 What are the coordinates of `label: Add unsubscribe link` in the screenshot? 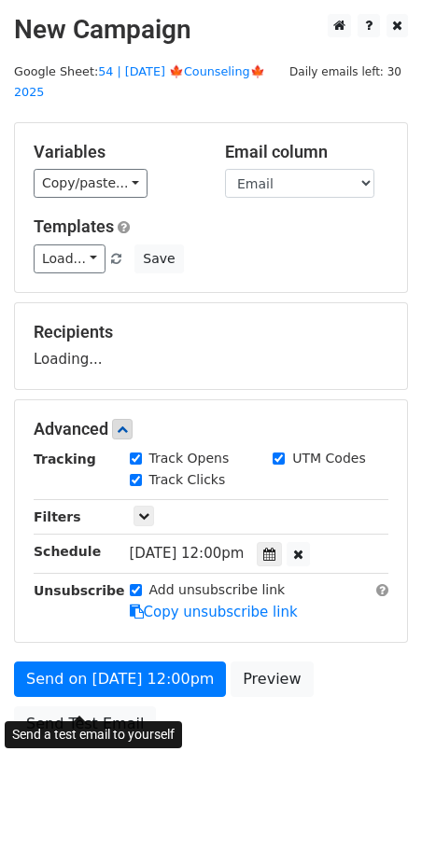 It's located at (217, 590).